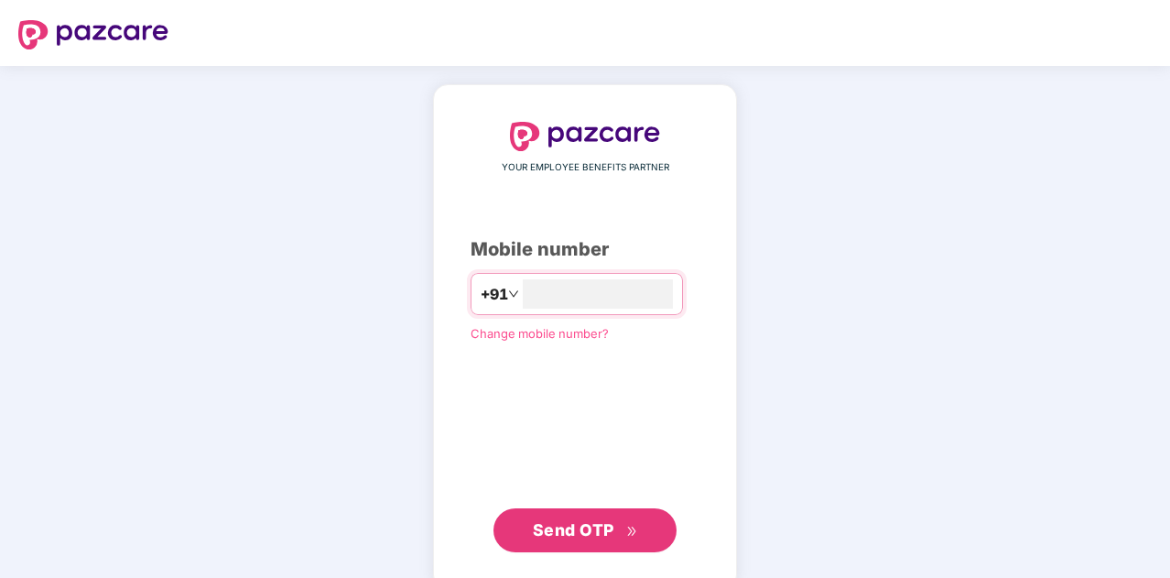 This screenshot has height=578, width=1170. I want to click on span: YOUR EMPLOYEE BENEFITS PARTNER, so click(585, 168).